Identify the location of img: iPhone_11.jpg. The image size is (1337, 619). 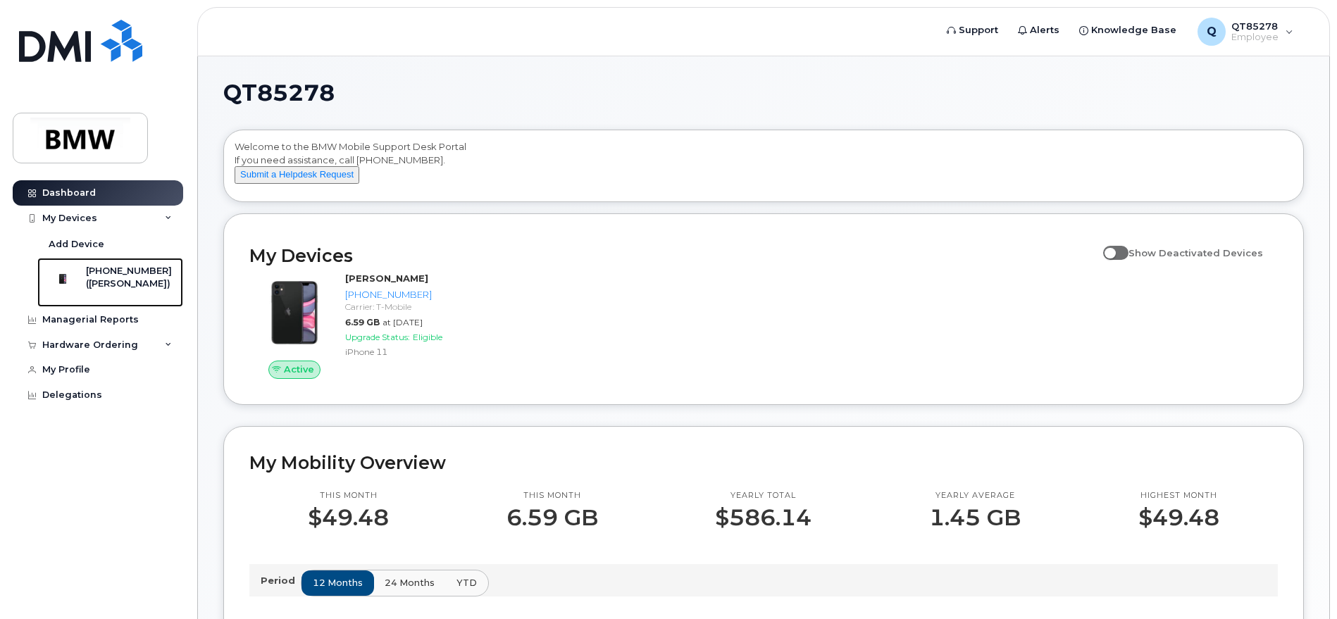
(295, 313).